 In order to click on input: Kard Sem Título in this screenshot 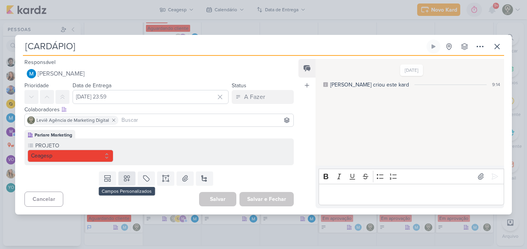, I will do `click(224, 47)`.